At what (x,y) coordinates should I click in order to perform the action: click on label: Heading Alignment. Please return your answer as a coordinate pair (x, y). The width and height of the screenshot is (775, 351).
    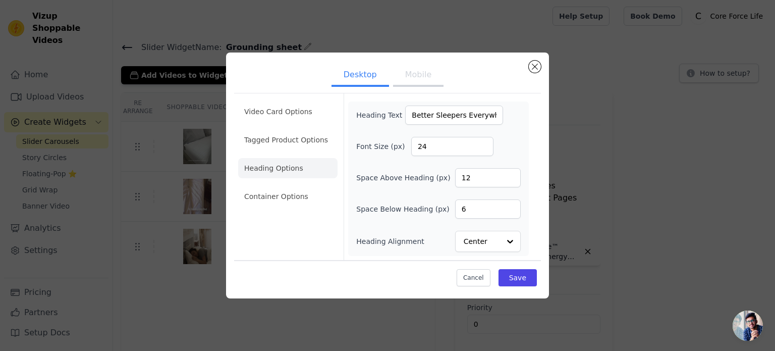
    Looking at the image, I should click on (391, 241).